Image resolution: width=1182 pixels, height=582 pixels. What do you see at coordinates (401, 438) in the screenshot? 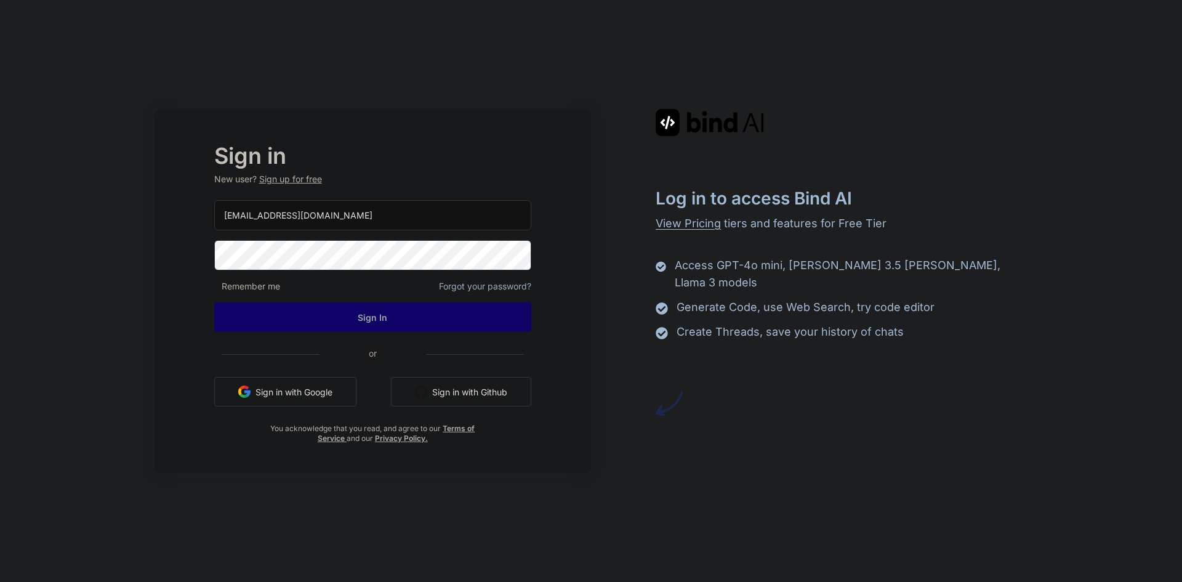
I see `a: Privacy Policy.` at bounding box center [401, 438].